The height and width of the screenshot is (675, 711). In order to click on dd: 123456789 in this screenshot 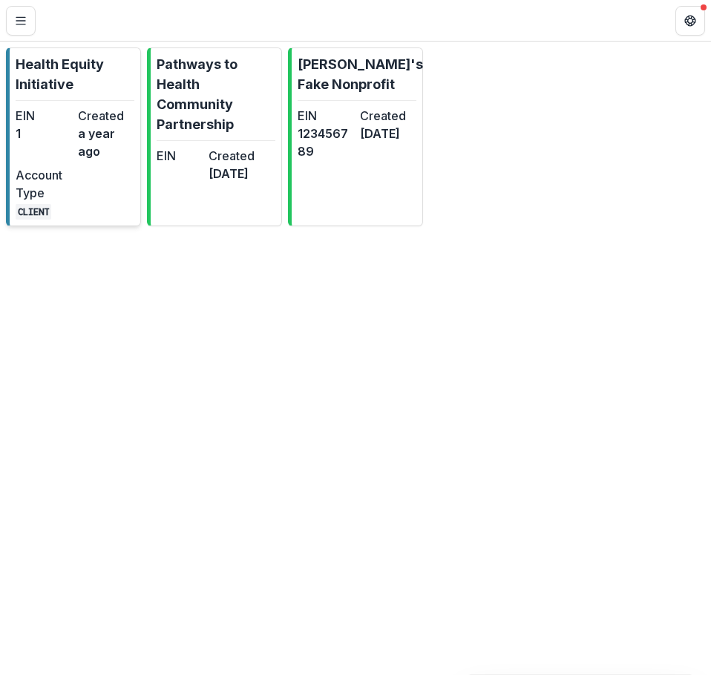, I will do `click(326, 142)`.